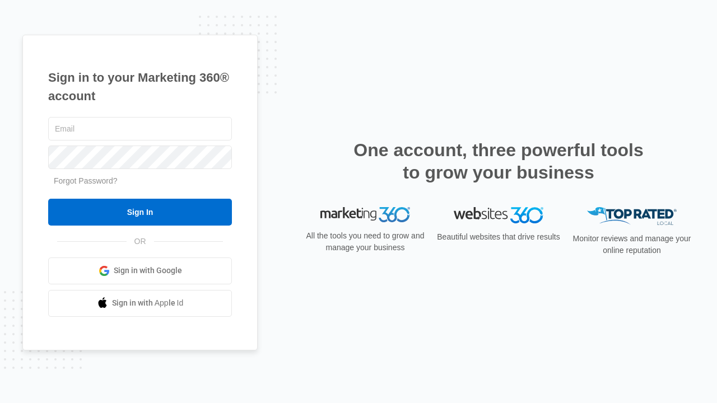 The width and height of the screenshot is (717, 403). What do you see at coordinates (140, 241) in the screenshot?
I see `span: OR` at bounding box center [140, 241].